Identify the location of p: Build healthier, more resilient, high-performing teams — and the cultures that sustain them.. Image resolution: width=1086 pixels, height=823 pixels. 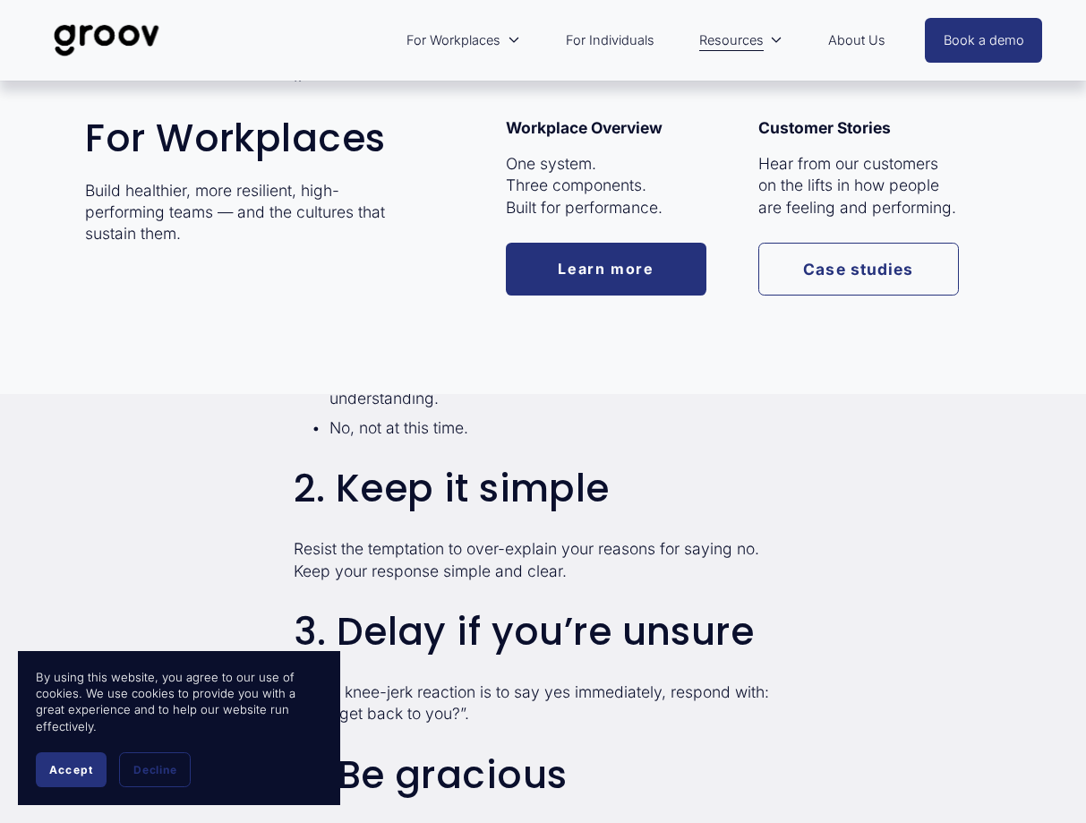
(248, 212).